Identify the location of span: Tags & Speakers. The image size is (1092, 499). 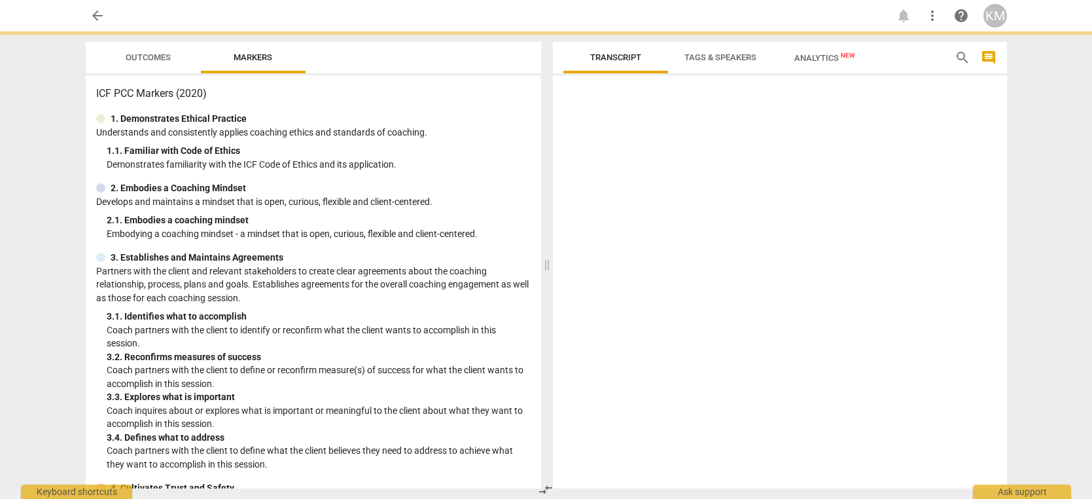
(721, 57).